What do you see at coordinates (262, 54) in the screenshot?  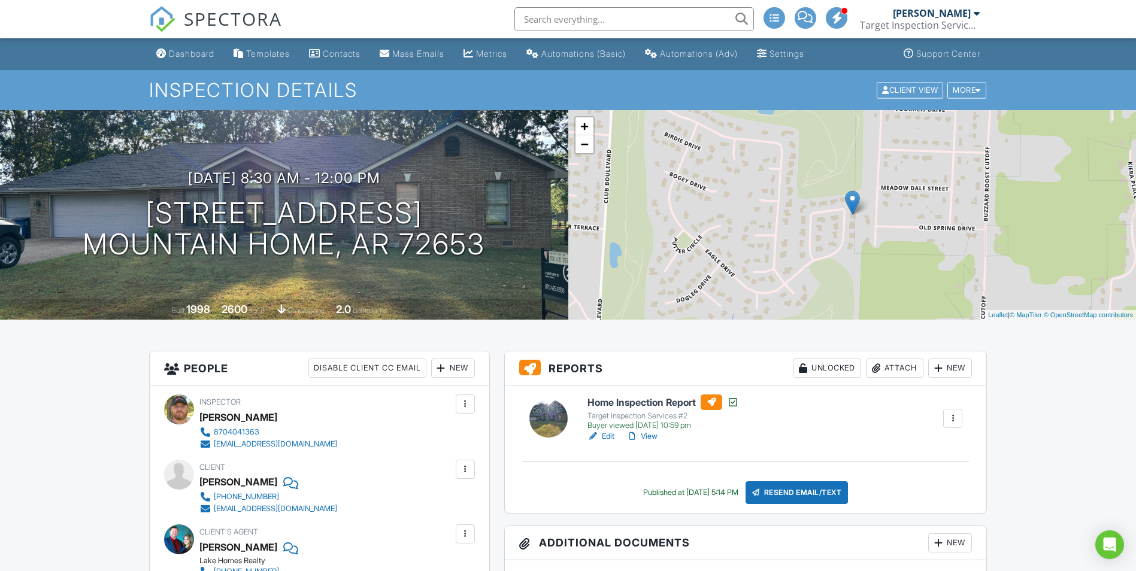 I see `a: Templates` at bounding box center [262, 54].